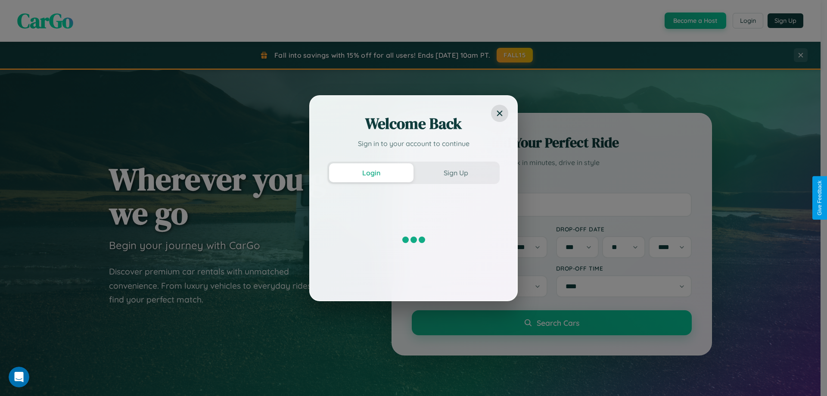 Image resolution: width=827 pixels, height=396 pixels. I want to click on button: Sign Up, so click(456, 173).